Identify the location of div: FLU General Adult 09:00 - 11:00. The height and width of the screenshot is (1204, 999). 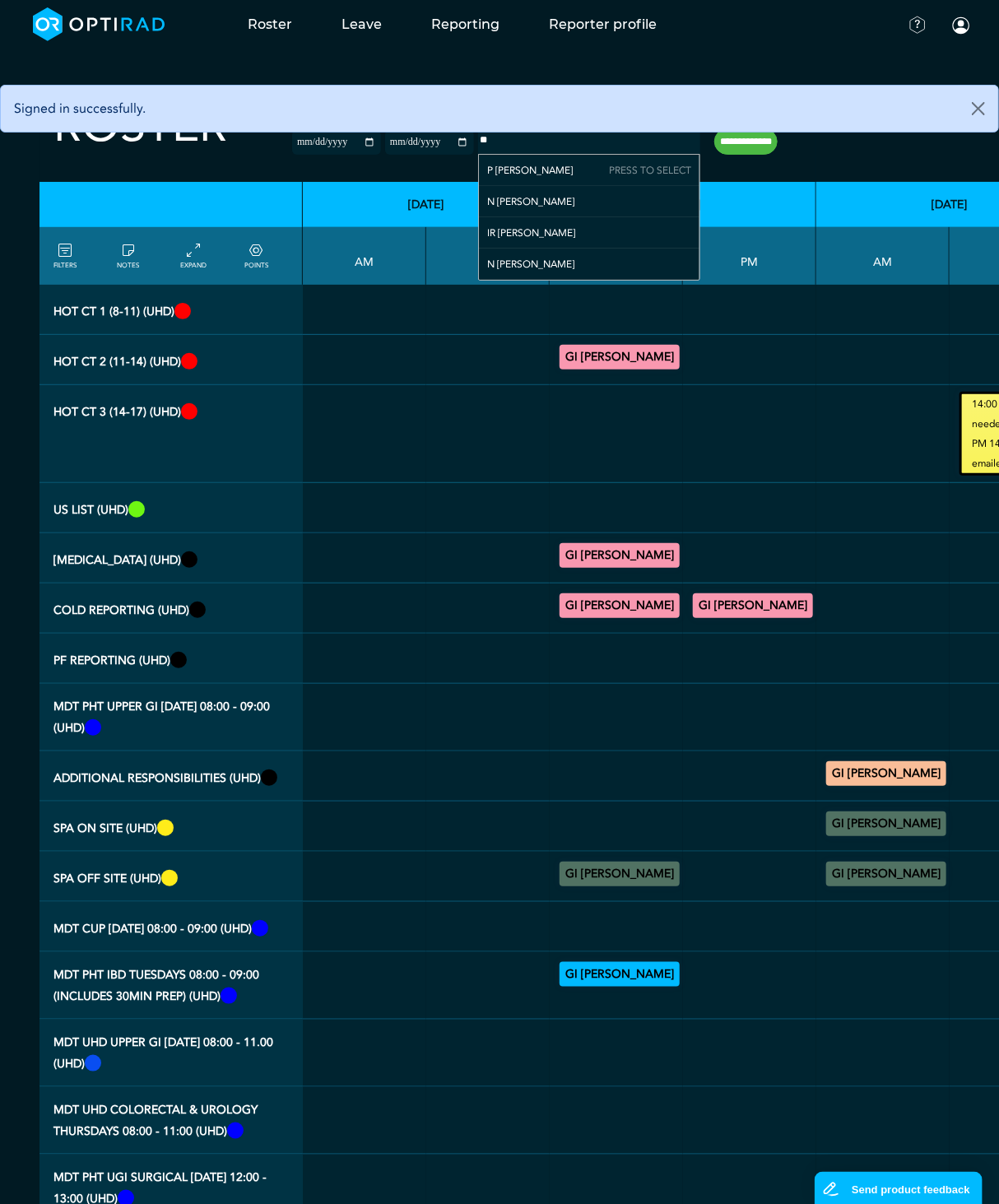
(620, 556).